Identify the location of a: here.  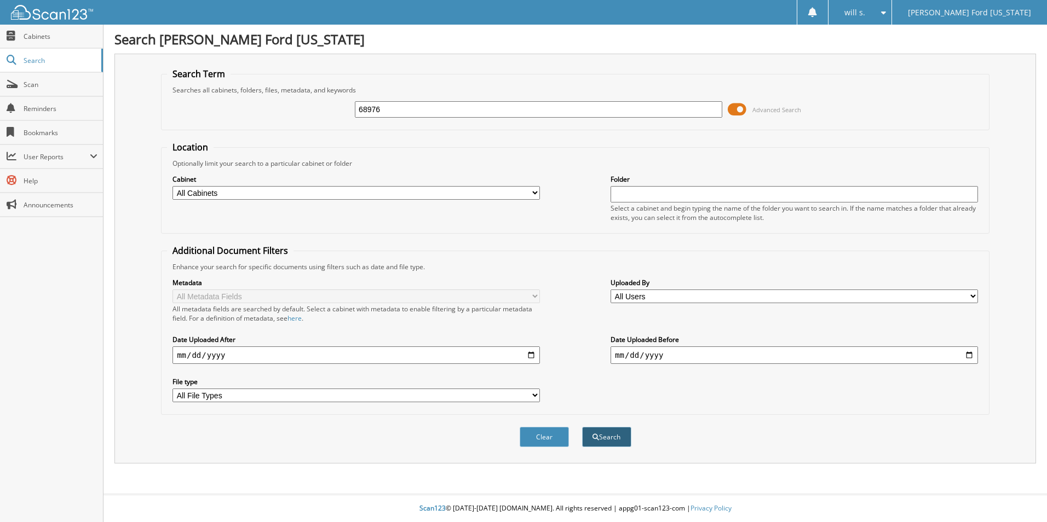
(295, 318).